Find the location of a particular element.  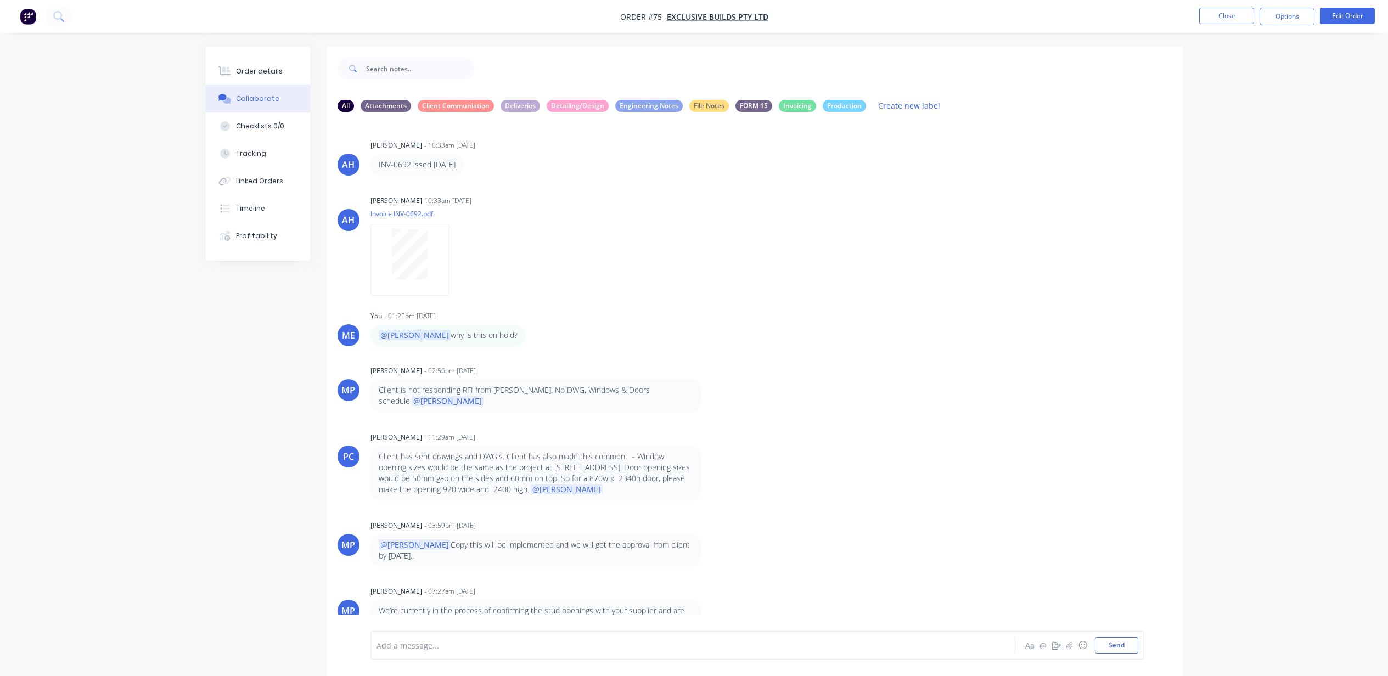

div: Linked Orders is located at coordinates (260, 181).